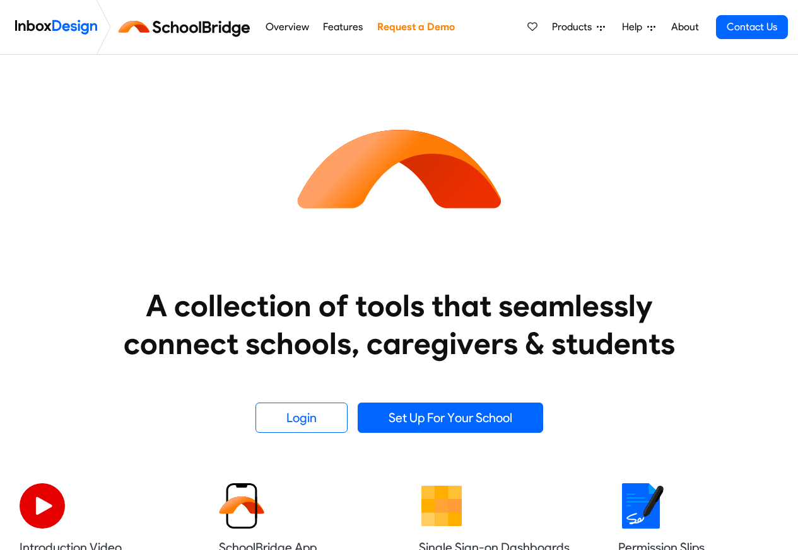  I want to click on a: Request a Demo, so click(415, 27).